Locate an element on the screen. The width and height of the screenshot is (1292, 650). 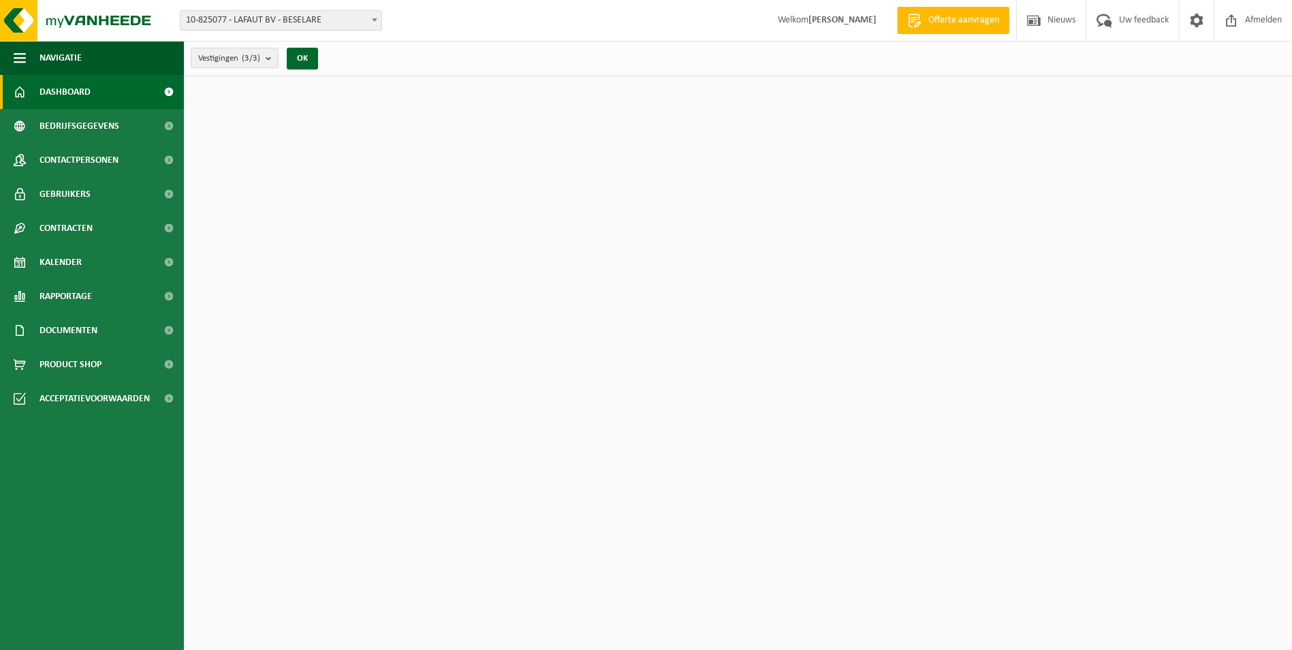
span: Vestigingen is located at coordinates (229, 59).